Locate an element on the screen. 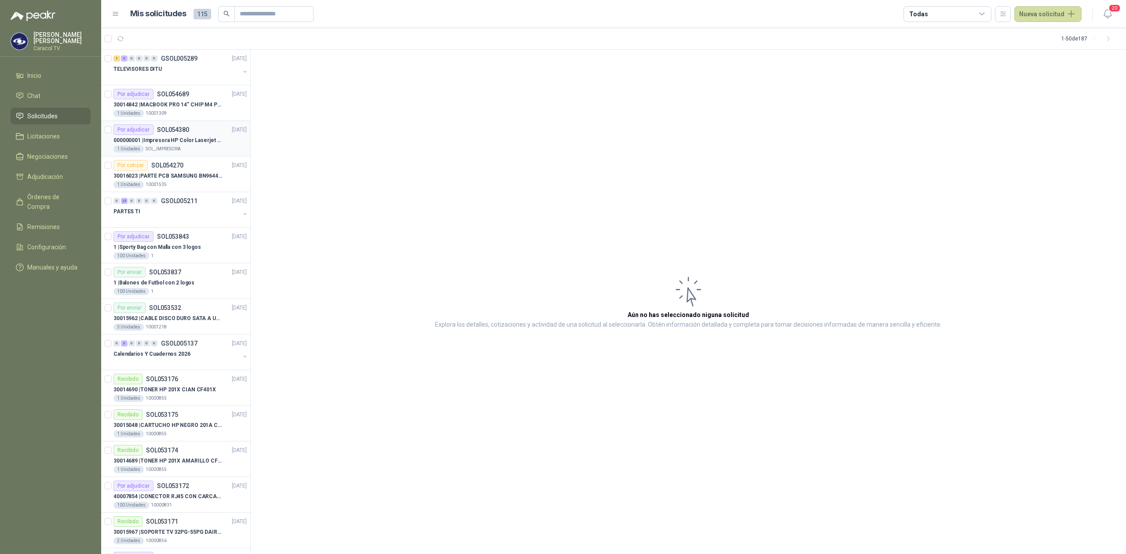  p: SOL053174 is located at coordinates (162, 450).